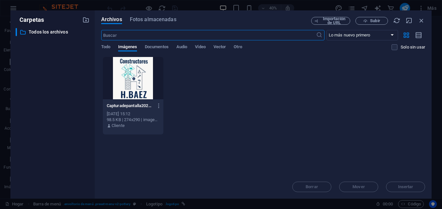 Image resolution: width=442 pixels, height=209 pixels. What do you see at coordinates (238, 48) in the screenshot?
I see `span: Otro` at bounding box center [238, 48].